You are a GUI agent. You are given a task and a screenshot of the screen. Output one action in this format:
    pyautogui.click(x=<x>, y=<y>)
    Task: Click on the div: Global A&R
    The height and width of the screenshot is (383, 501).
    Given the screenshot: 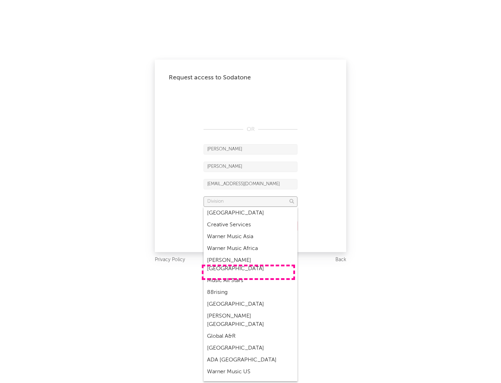 What is the action you would take?
    pyautogui.click(x=251, y=336)
    